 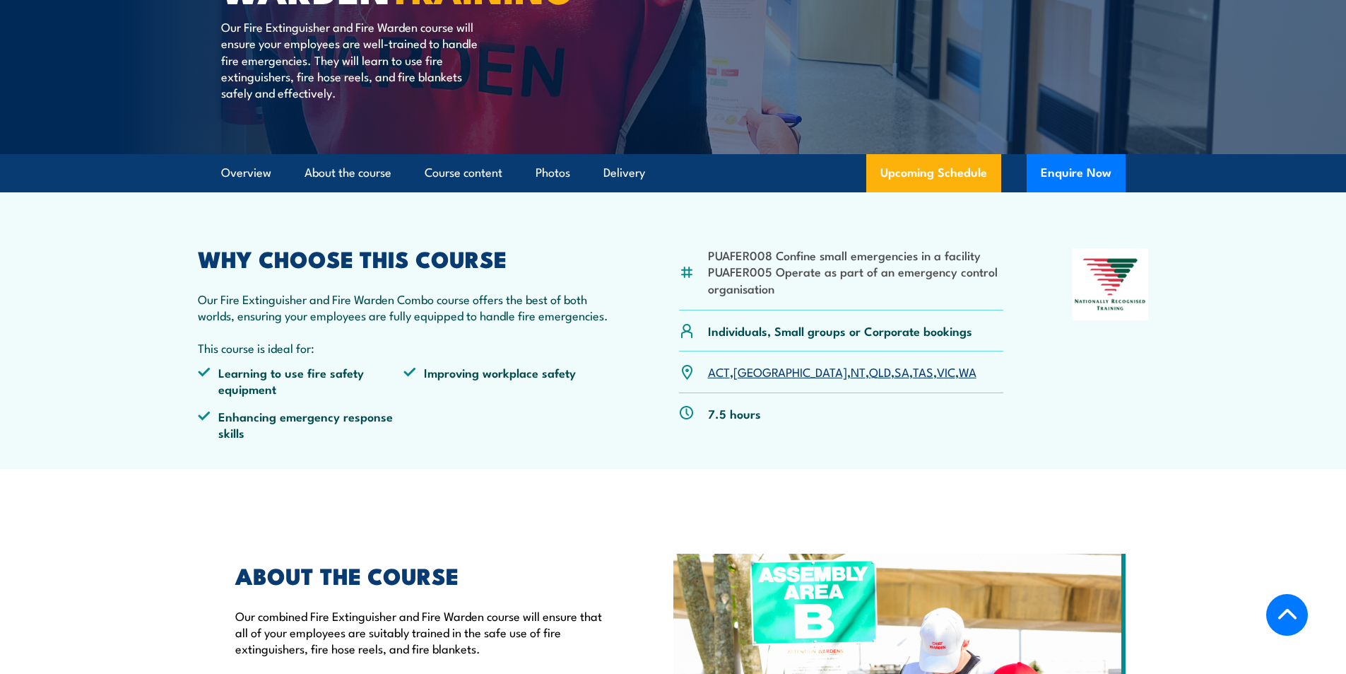 I want to click on a: NT, so click(x=858, y=371).